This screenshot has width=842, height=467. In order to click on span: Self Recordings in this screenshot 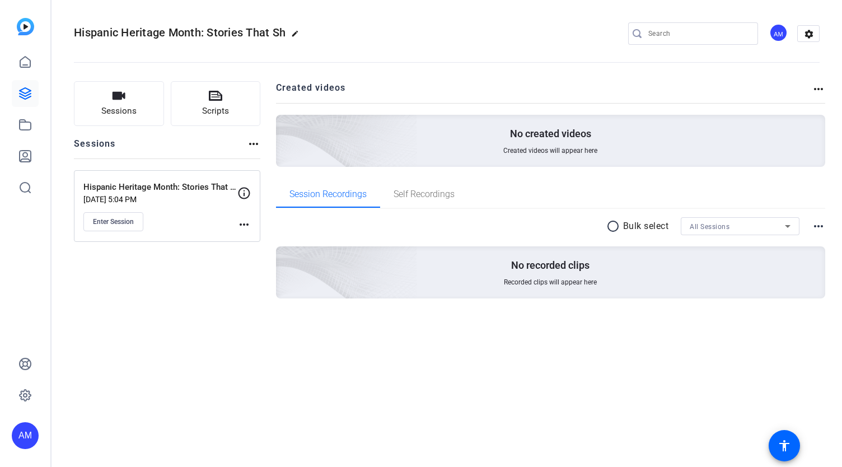, I will do `click(424, 194)`.